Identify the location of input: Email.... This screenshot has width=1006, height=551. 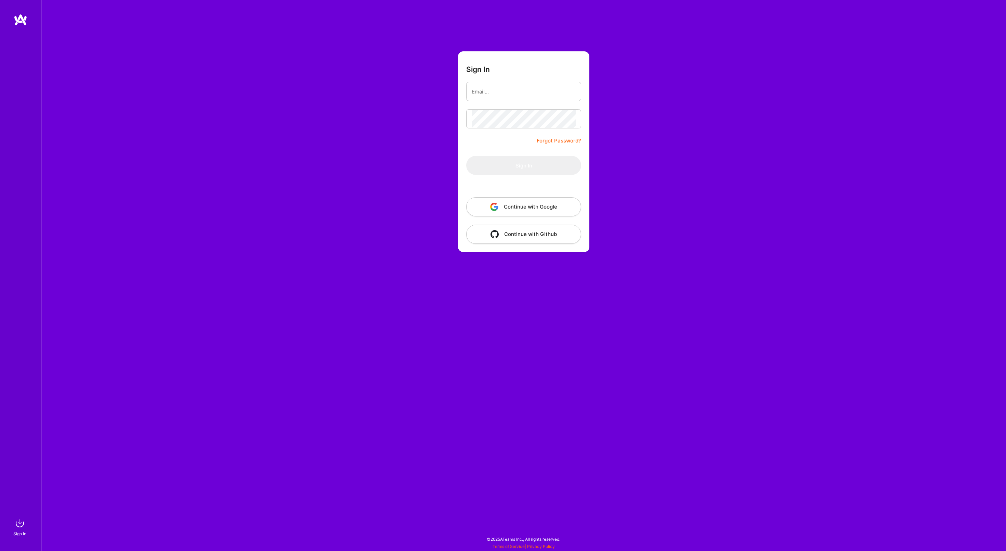
(524, 91).